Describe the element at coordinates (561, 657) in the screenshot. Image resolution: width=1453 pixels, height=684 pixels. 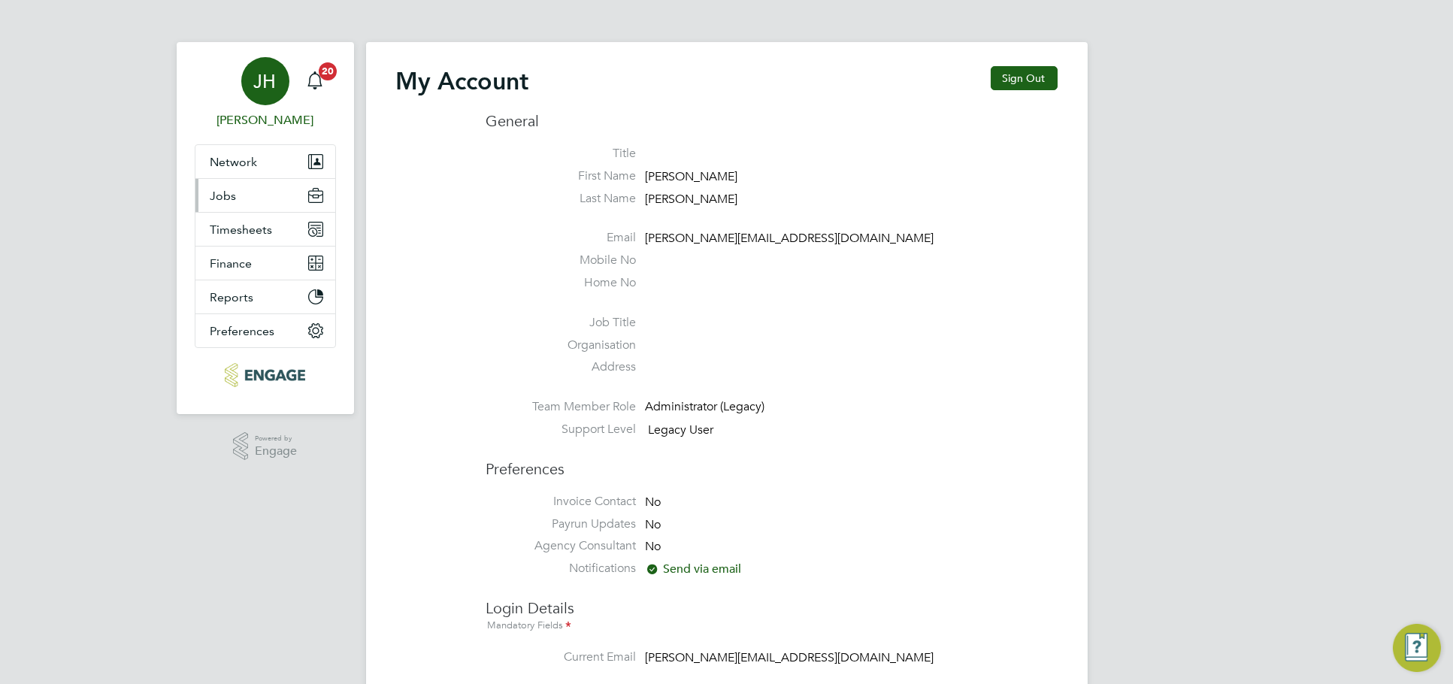
I see `label: Current Email` at that location.